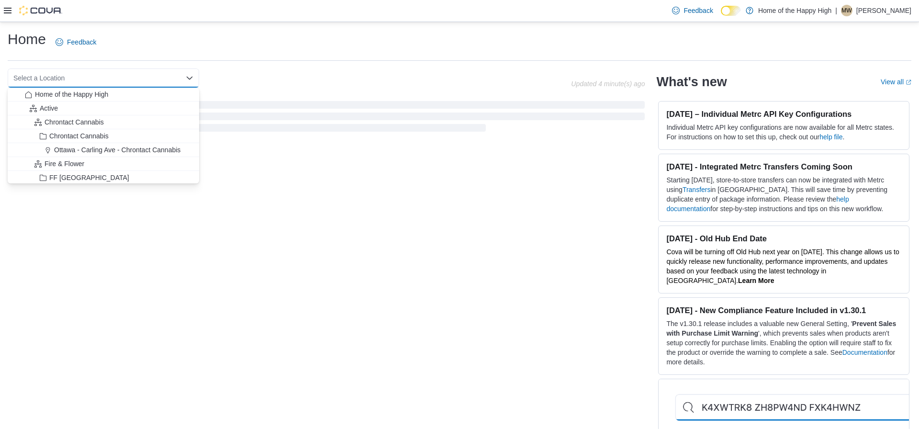  What do you see at coordinates (691, 82) in the screenshot?
I see `h2: What's new` at bounding box center [691, 82].